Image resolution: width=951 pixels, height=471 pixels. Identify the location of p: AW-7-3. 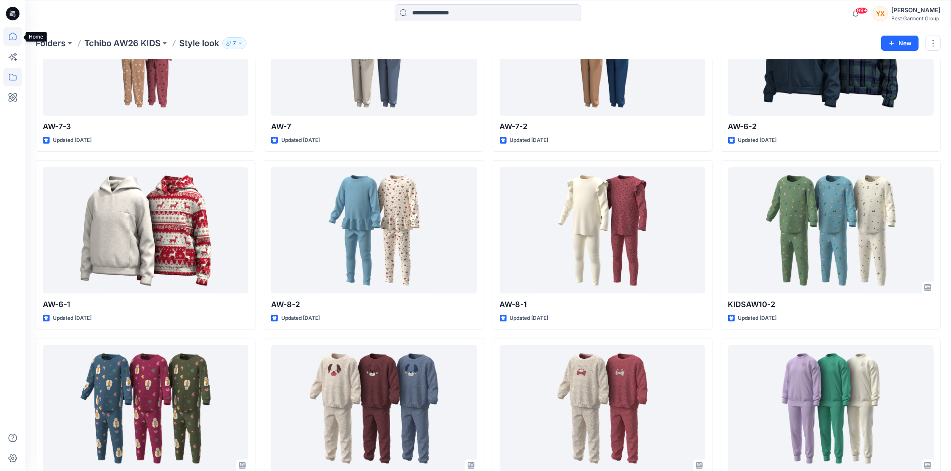
(145, 127).